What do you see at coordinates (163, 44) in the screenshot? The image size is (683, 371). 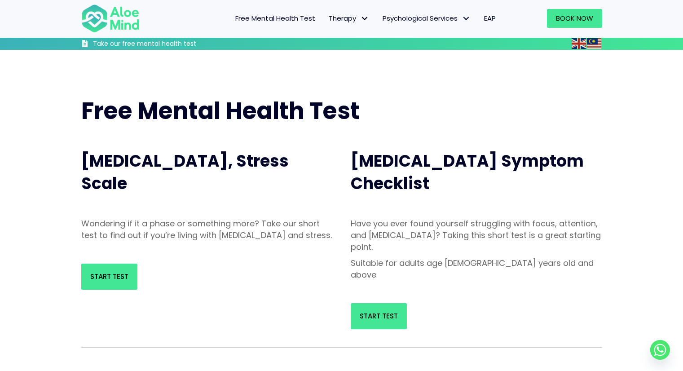 I see `a: Take our free mental health test` at bounding box center [163, 44].